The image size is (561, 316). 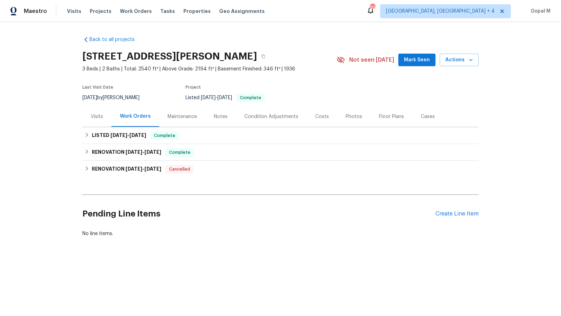 I want to click on h2: Pending Line Items, so click(x=259, y=214).